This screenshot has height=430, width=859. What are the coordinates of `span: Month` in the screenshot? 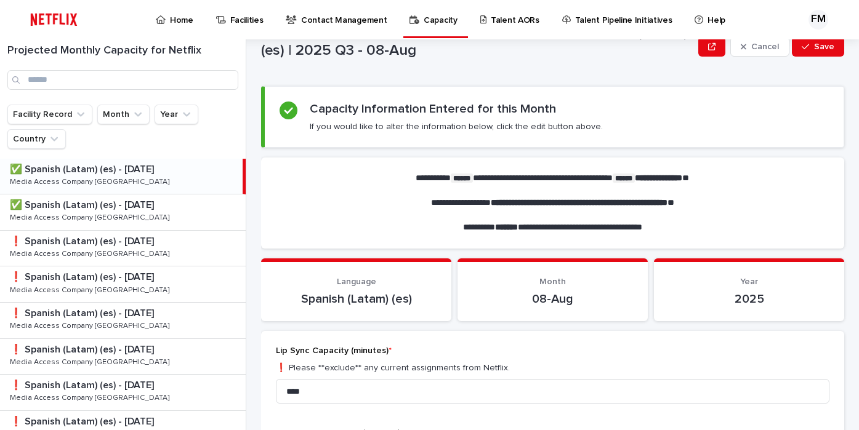 It's located at (552, 282).